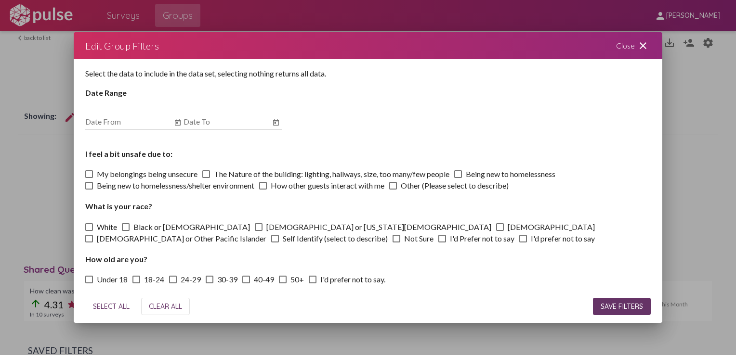 The height and width of the screenshot is (355, 736). I want to click on span: 40-49, so click(264, 280).